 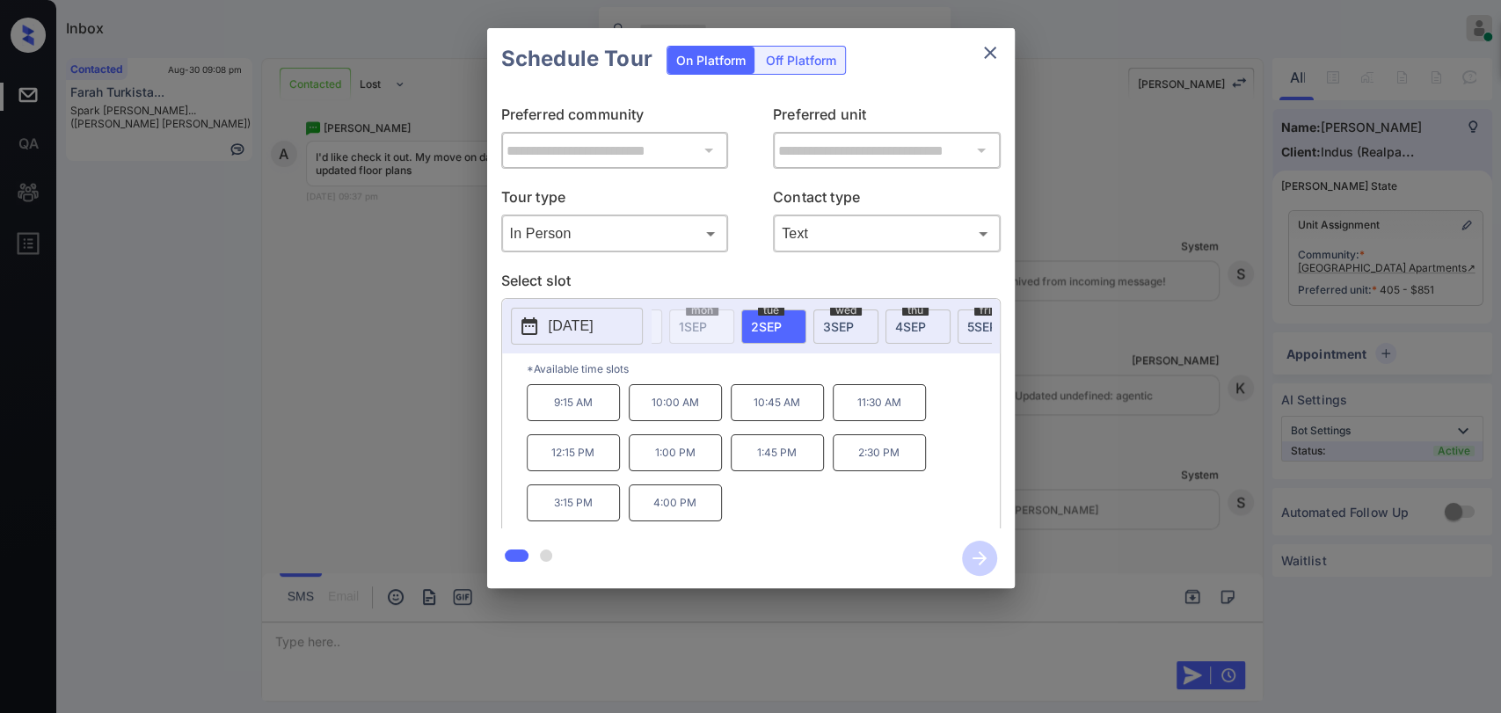 What do you see at coordinates (573, 503) in the screenshot?
I see `p: 3:15 PM` at bounding box center [573, 503].